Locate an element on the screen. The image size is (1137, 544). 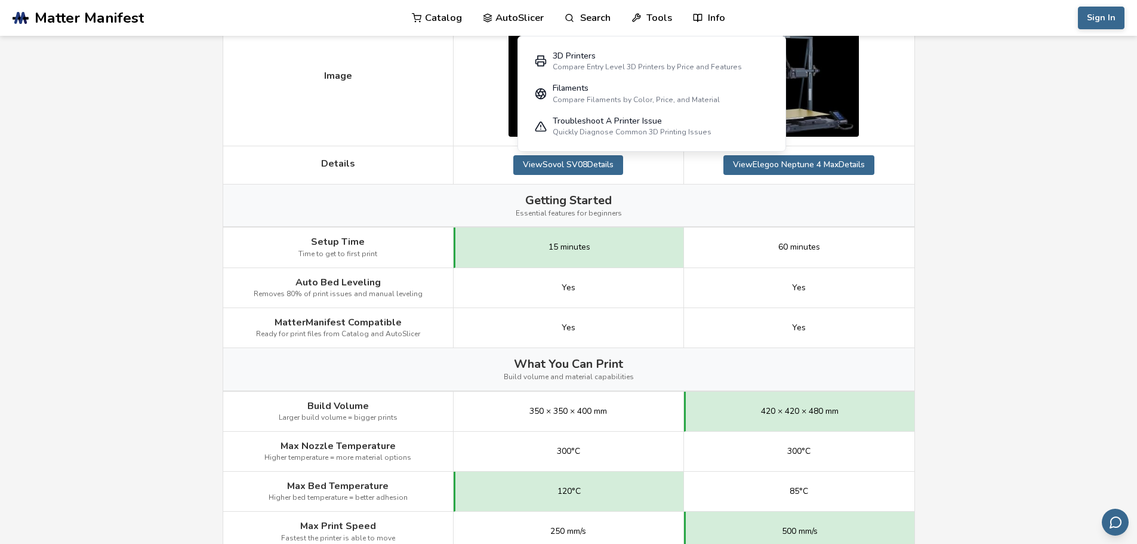
span: Higher bed temperature = better adhesion is located at coordinates (338, 498).